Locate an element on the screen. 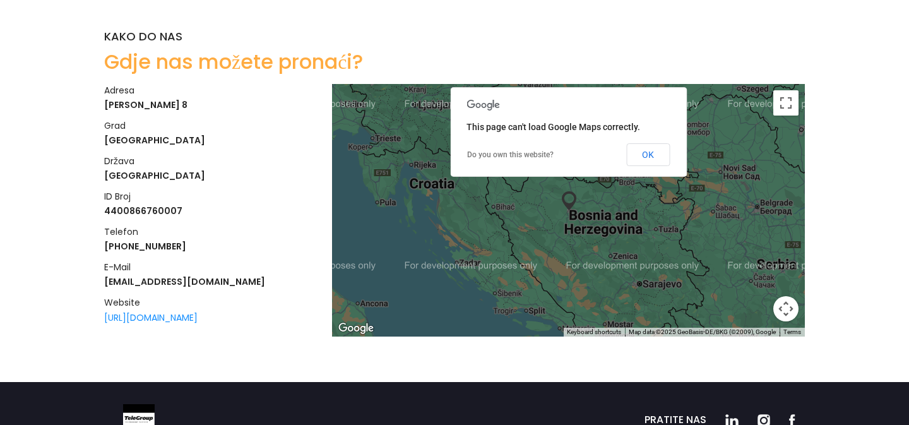 The height and width of the screenshot is (425, 909). h5: adresa is located at coordinates (210, 90).